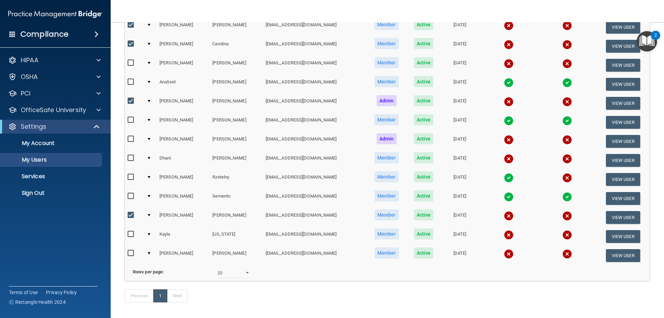  Describe the element at coordinates (26, 93) in the screenshot. I see `p: PCI` at that location.